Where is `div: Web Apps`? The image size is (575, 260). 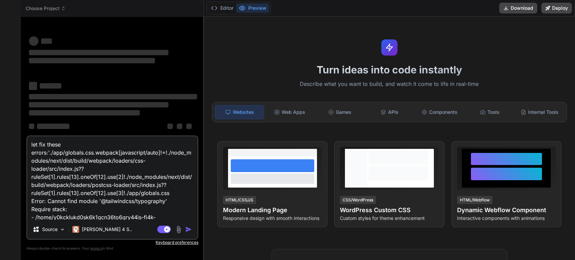
div: Web Apps is located at coordinates (290, 112).